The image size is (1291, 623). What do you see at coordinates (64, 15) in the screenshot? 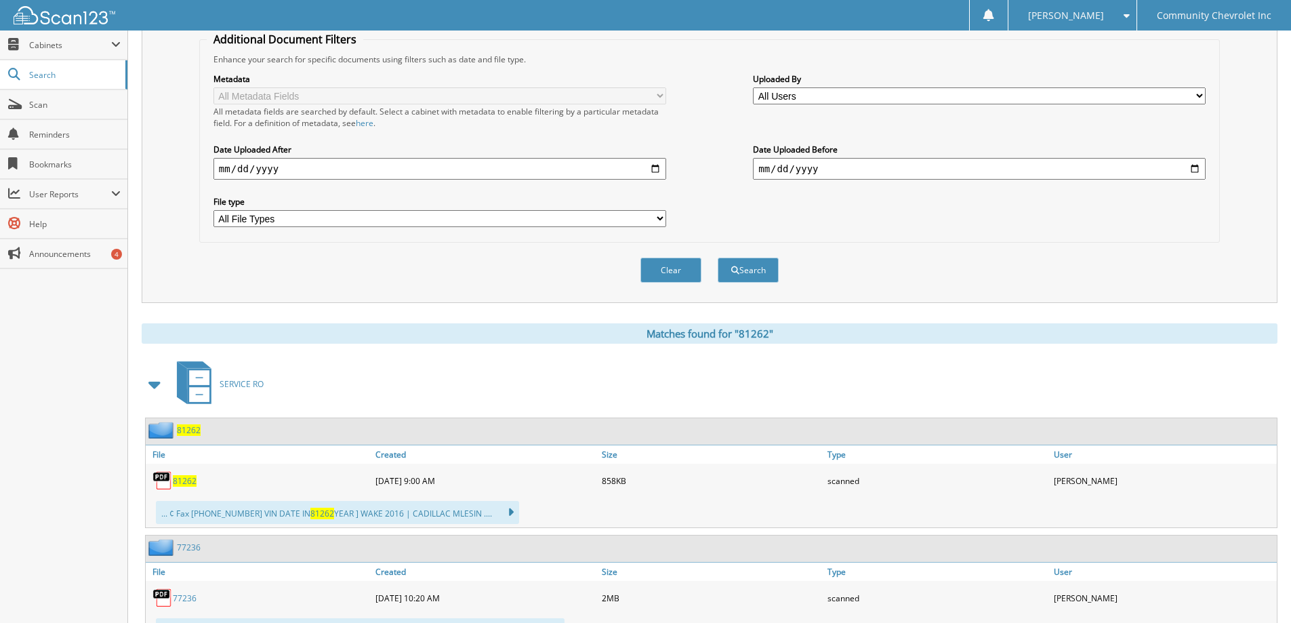
I see `img: scan123-logo-white.svg` at bounding box center [64, 15].